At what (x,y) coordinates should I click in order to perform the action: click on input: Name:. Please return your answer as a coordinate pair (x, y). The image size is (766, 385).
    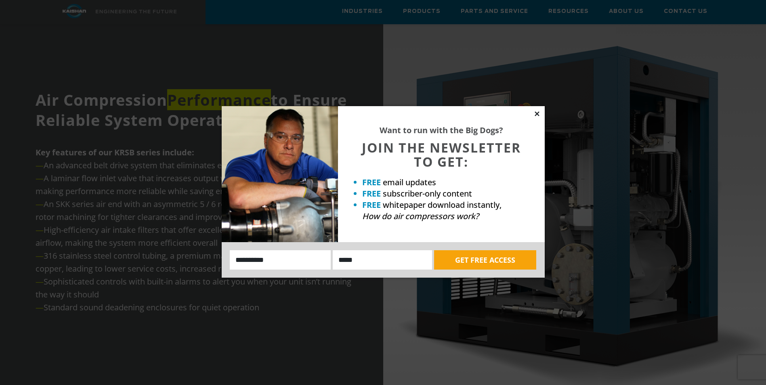
    Looking at the image, I should click on (280, 260).